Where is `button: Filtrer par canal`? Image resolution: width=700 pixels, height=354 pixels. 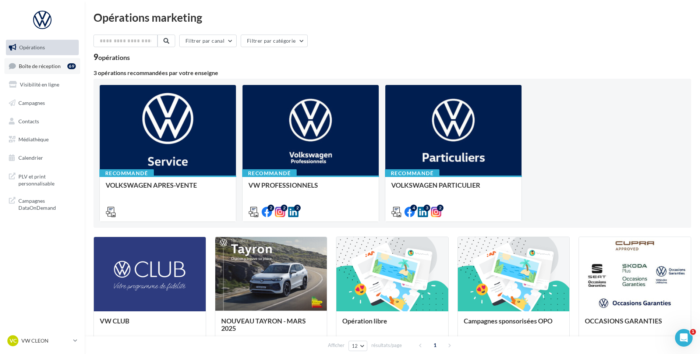 button: Filtrer par canal is located at coordinates (208, 41).